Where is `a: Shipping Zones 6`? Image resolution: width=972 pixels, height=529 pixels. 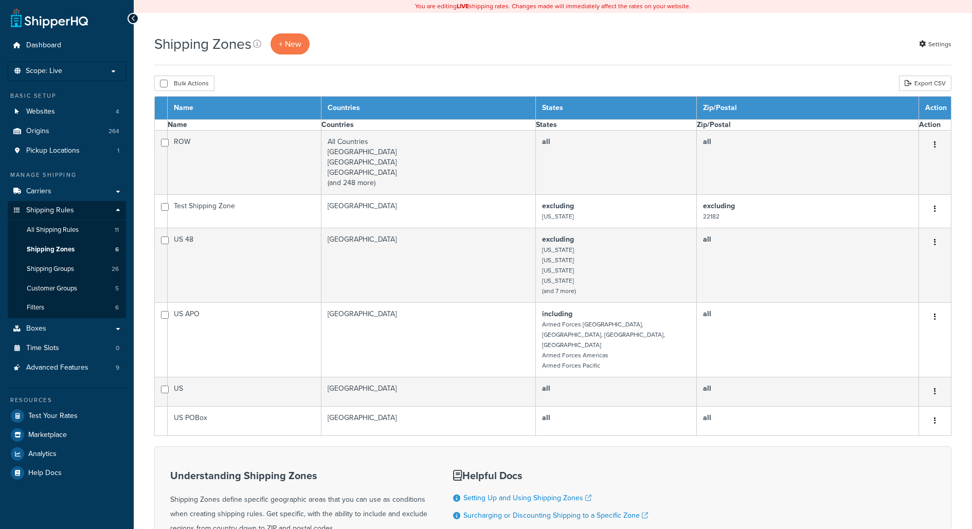 a: Shipping Zones 6 is located at coordinates (67, 249).